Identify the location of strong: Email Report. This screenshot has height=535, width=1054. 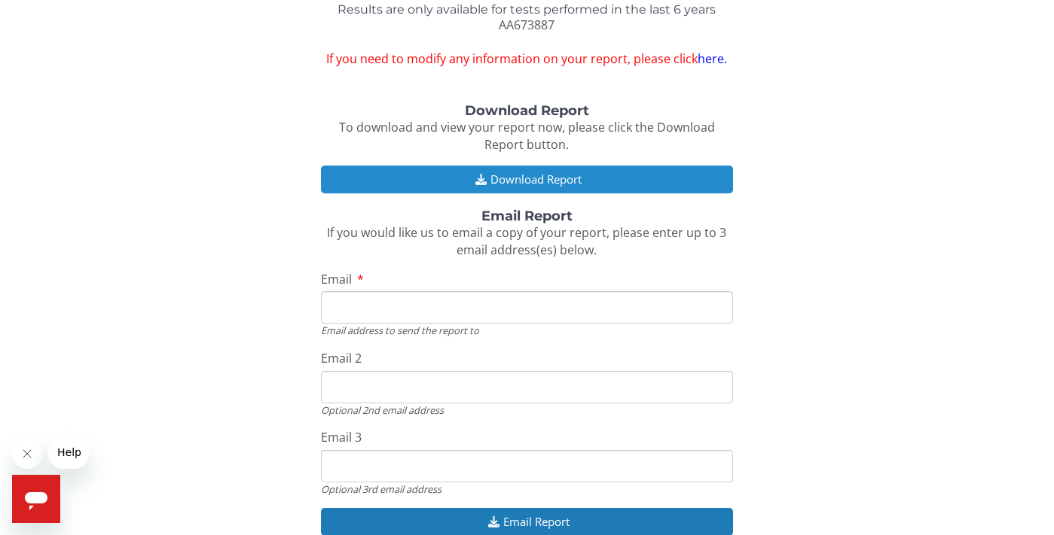
(526, 216).